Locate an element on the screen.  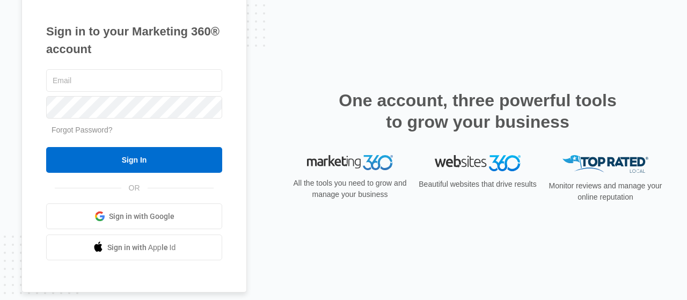
img: Websites 360 is located at coordinates (478, 163).